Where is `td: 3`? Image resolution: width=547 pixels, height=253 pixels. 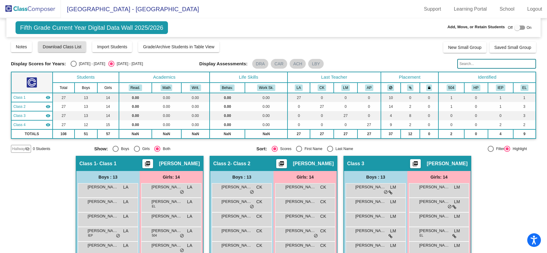
td: 3 is located at coordinates (524, 116).